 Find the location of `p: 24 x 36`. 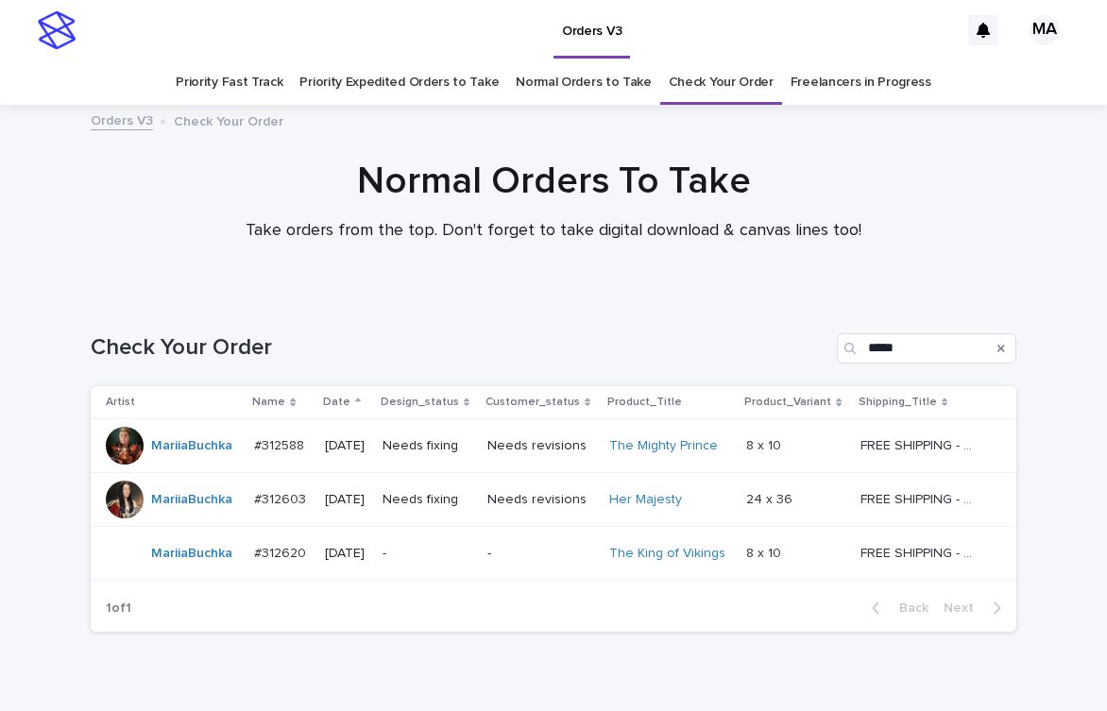

p: 24 x 36 is located at coordinates (771, 498).